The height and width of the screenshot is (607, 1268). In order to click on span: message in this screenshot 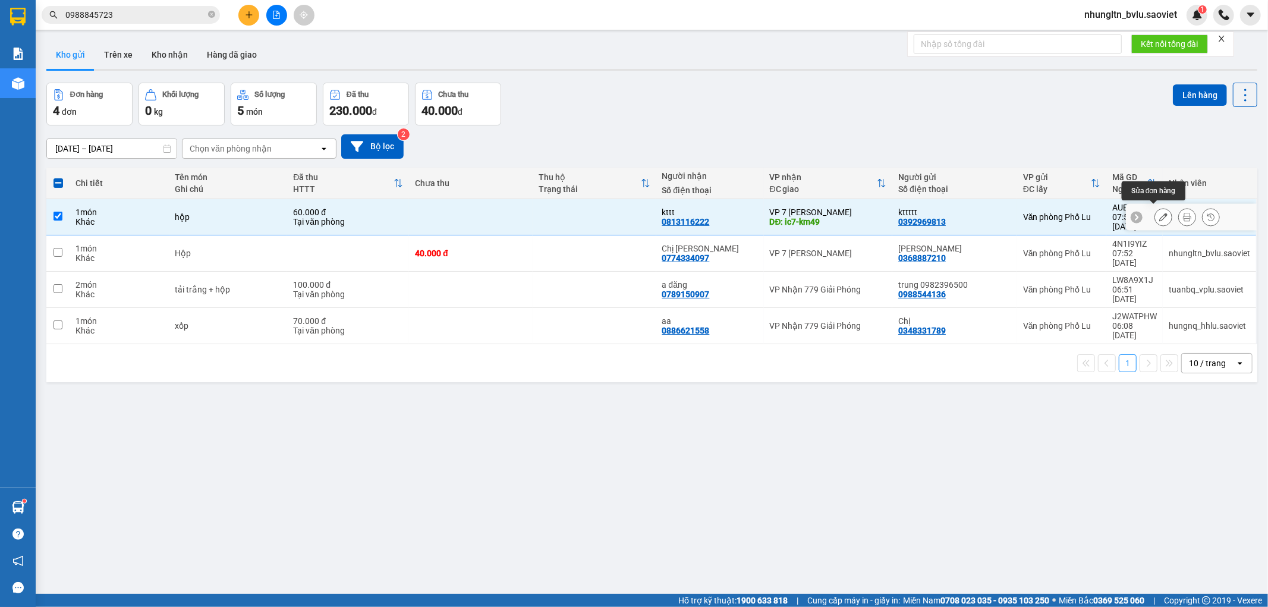, I will do `click(18, 587)`.